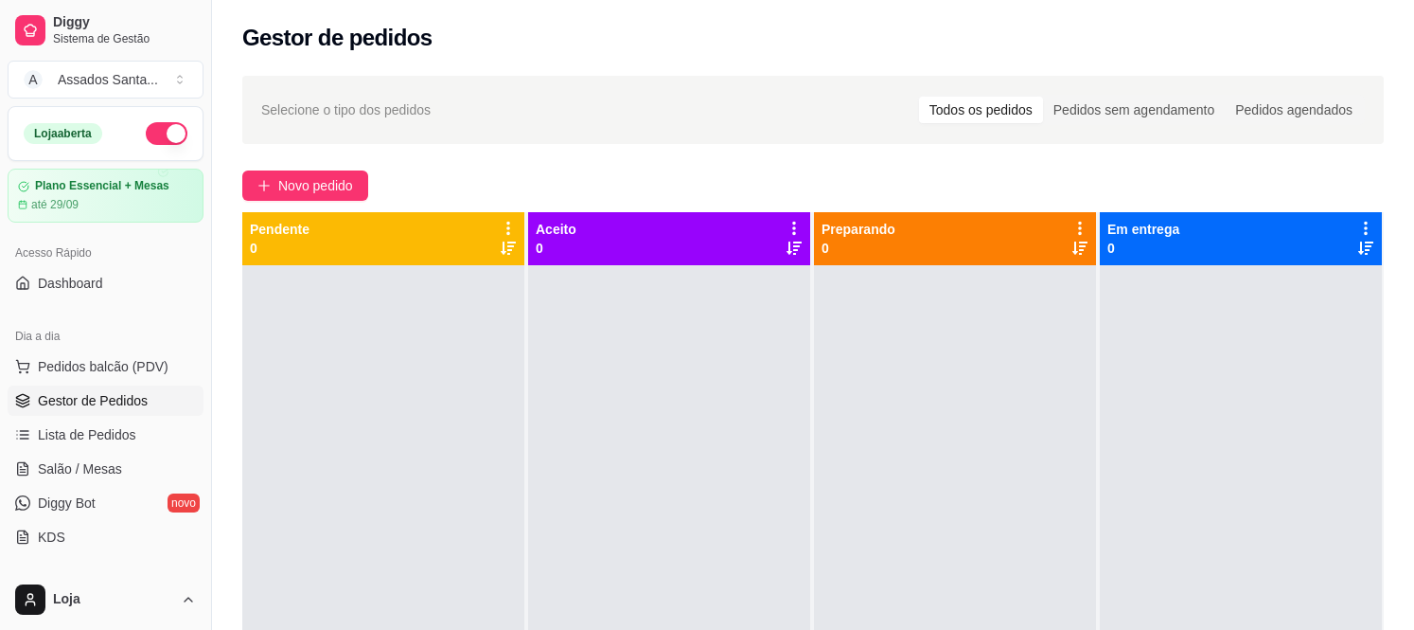 The width and height of the screenshot is (1414, 630). I want to click on div: Todos os pedidos, so click(981, 110).